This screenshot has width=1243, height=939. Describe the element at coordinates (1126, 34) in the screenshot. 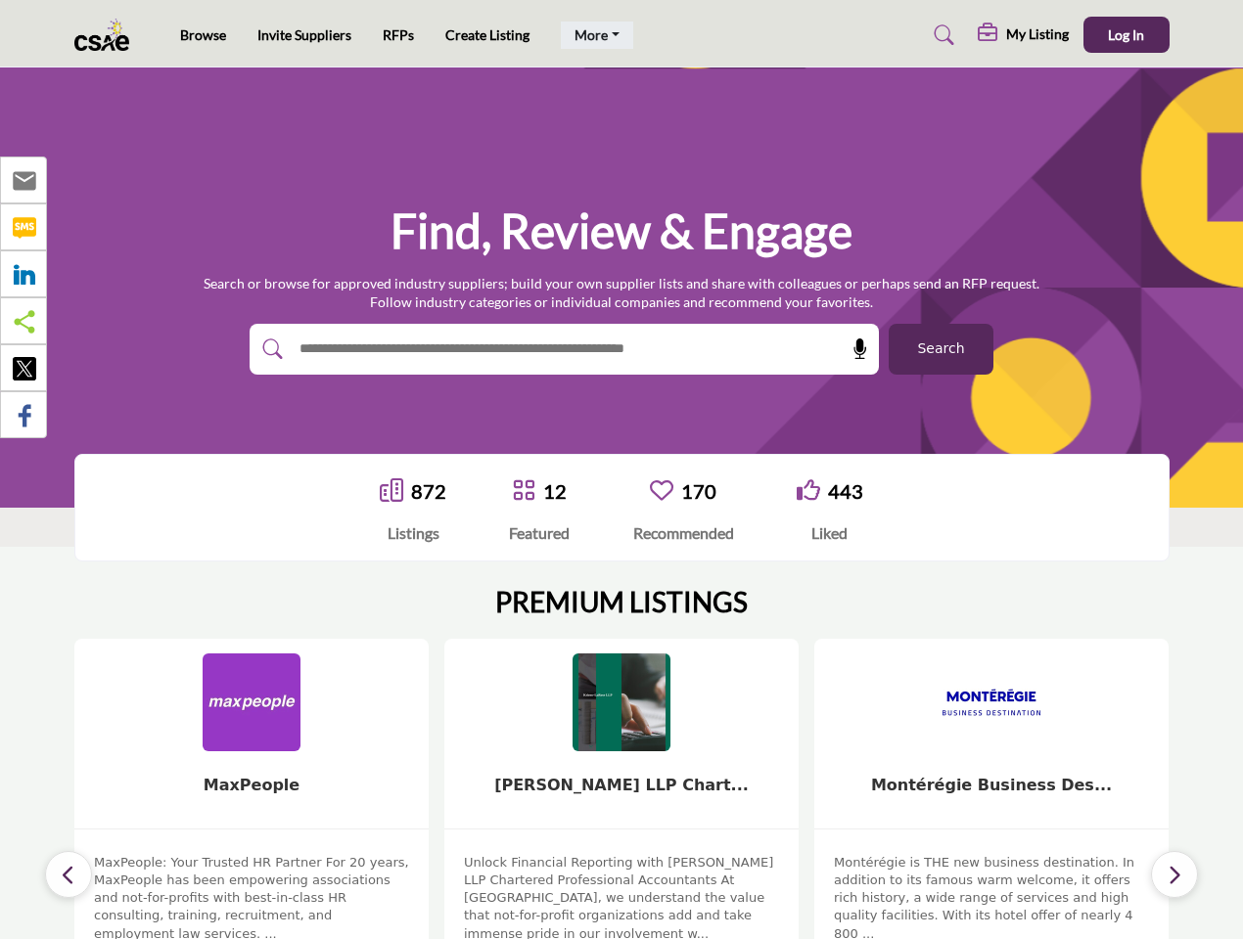

I see `button: Log In` at that location.